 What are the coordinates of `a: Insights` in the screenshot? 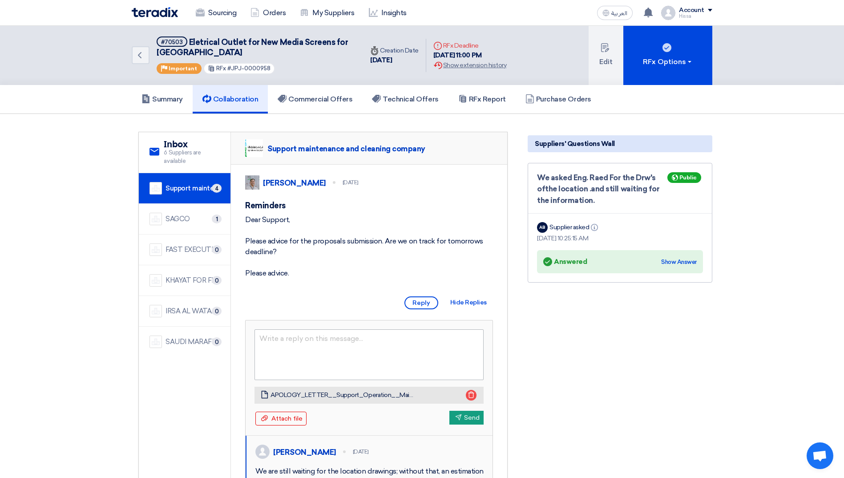 It's located at (388, 13).